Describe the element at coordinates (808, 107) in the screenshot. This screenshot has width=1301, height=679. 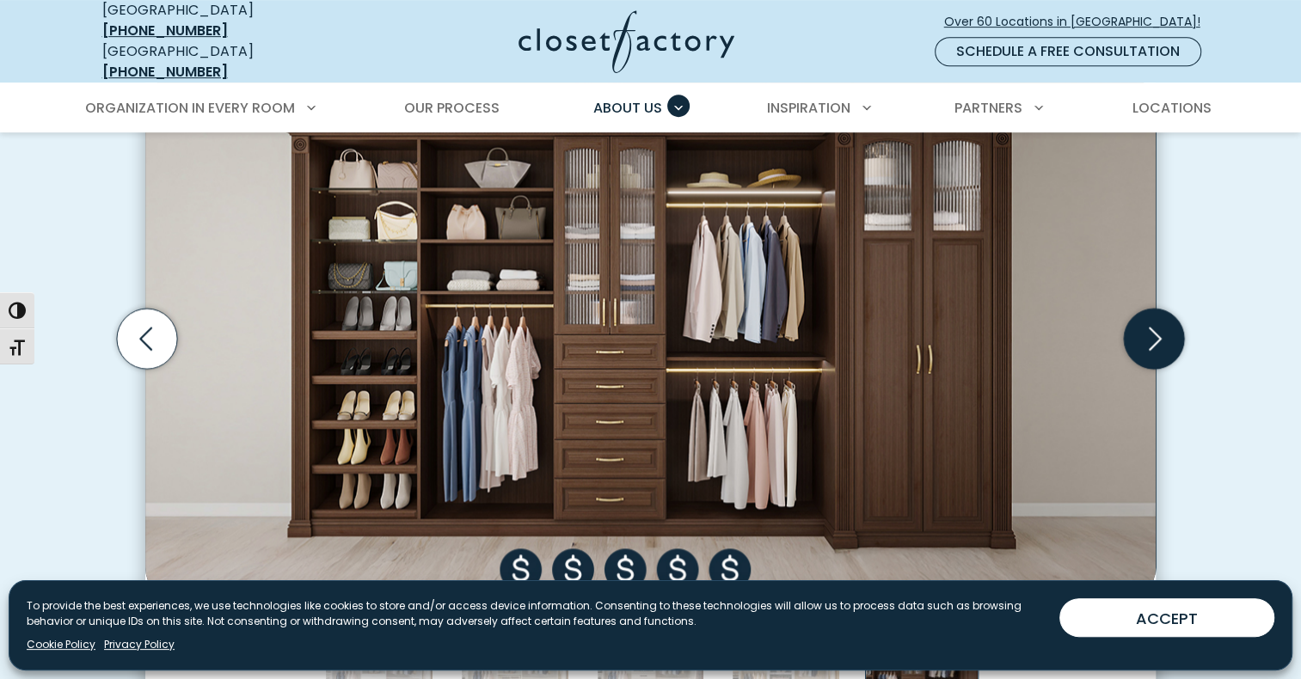
I see `span: Inspiration` at that location.